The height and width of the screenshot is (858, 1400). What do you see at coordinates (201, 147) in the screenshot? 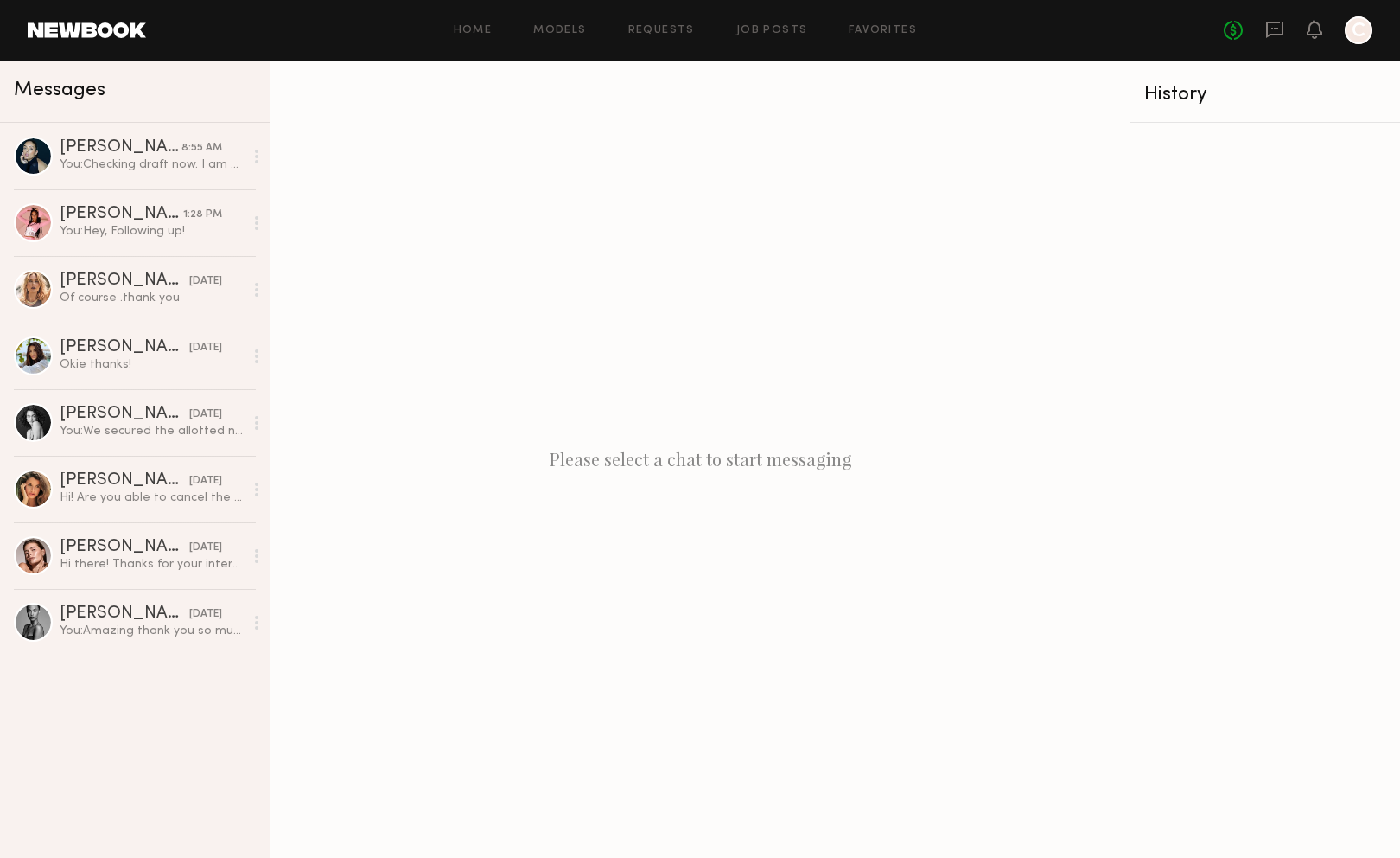
I see `div: 8:55 AM` at bounding box center [201, 147].